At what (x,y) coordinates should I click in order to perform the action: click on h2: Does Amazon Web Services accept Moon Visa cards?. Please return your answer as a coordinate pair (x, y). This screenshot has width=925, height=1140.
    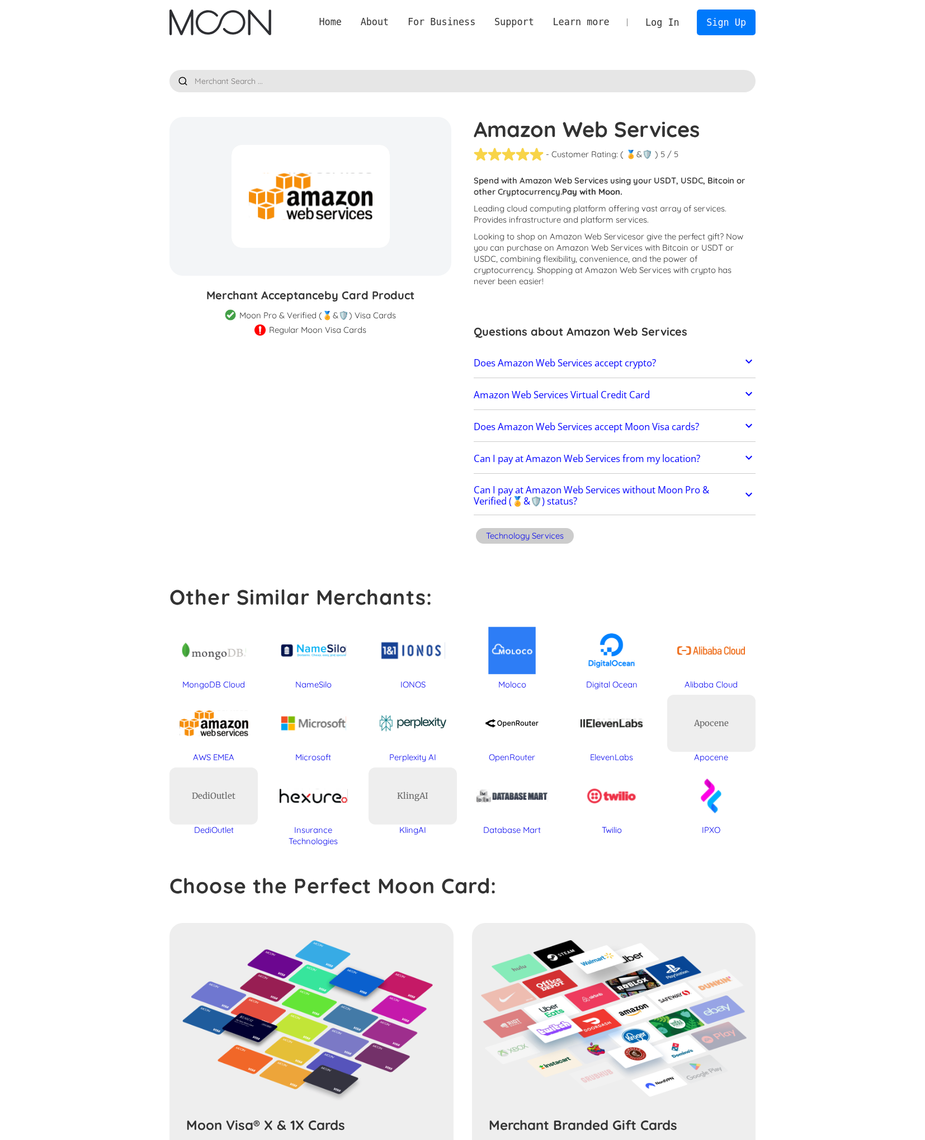
    Looking at the image, I should click on (586, 427).